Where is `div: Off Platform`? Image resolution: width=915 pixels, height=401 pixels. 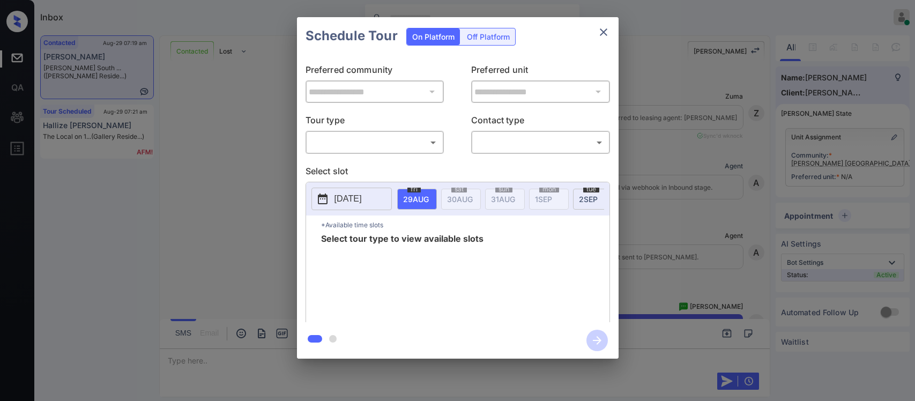
div: Off Platform is located at coordinates (488, 36).